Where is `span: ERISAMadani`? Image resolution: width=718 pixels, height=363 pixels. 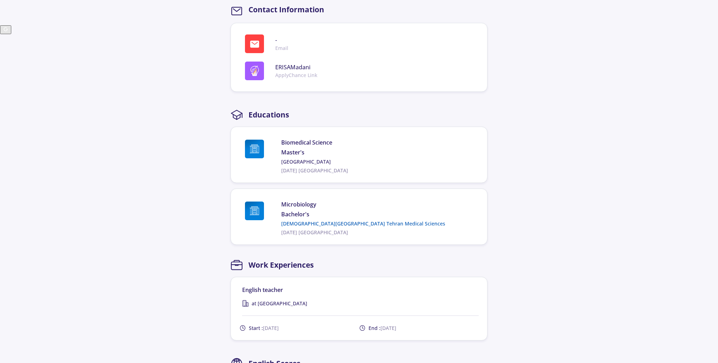
span: ERISAMadani is located at coordinates (296, 67).